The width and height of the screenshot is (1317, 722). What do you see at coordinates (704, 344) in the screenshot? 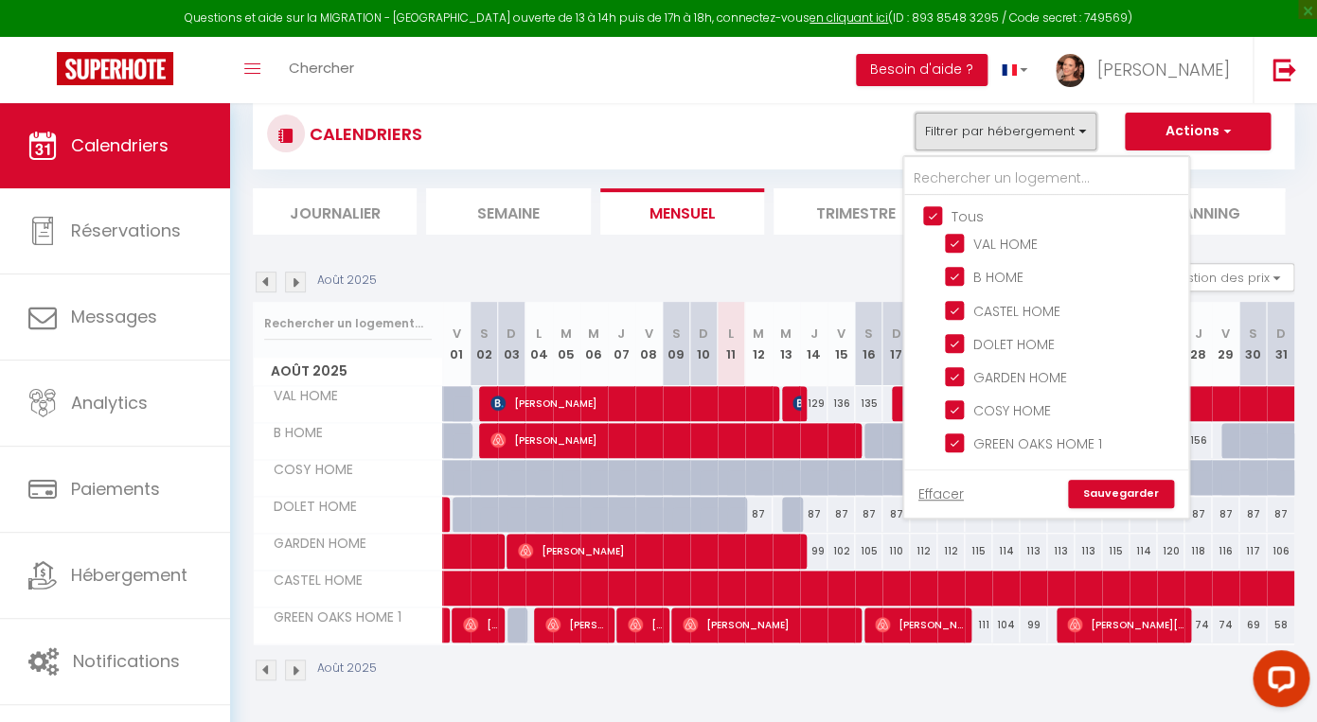
I see `th: 10` at bounding box center [704, 344].